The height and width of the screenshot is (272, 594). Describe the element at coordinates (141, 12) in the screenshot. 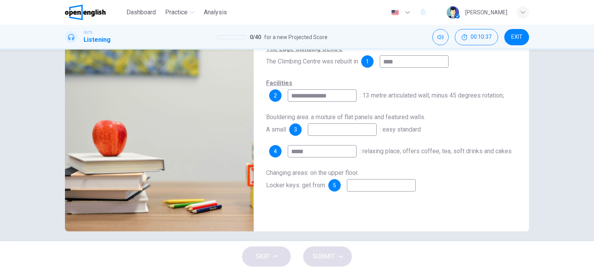

I see `button: Dashboard` at that location.